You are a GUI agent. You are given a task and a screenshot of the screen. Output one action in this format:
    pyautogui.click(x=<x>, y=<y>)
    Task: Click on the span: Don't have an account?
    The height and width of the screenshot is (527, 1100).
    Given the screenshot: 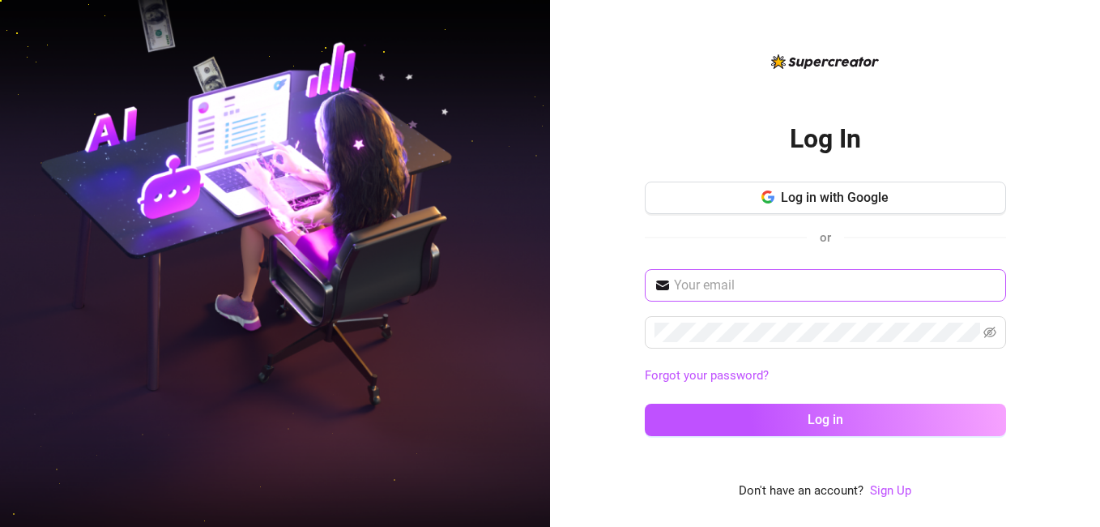 What is the action you would take?
    pyautogui.click(x=801, y=491)
    